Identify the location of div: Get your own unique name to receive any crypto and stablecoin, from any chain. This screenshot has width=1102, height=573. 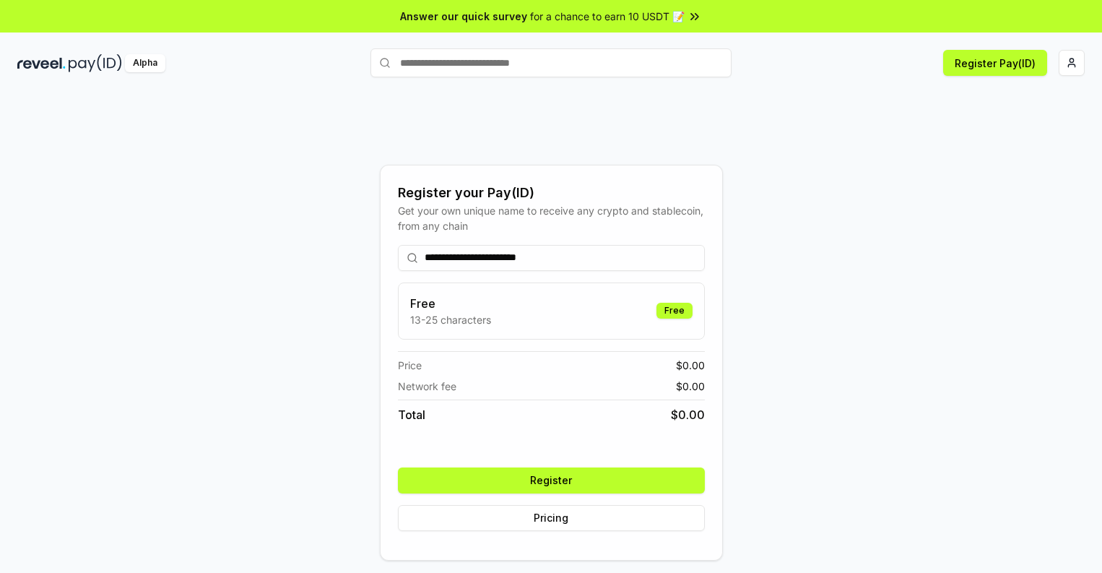
(551, 218).